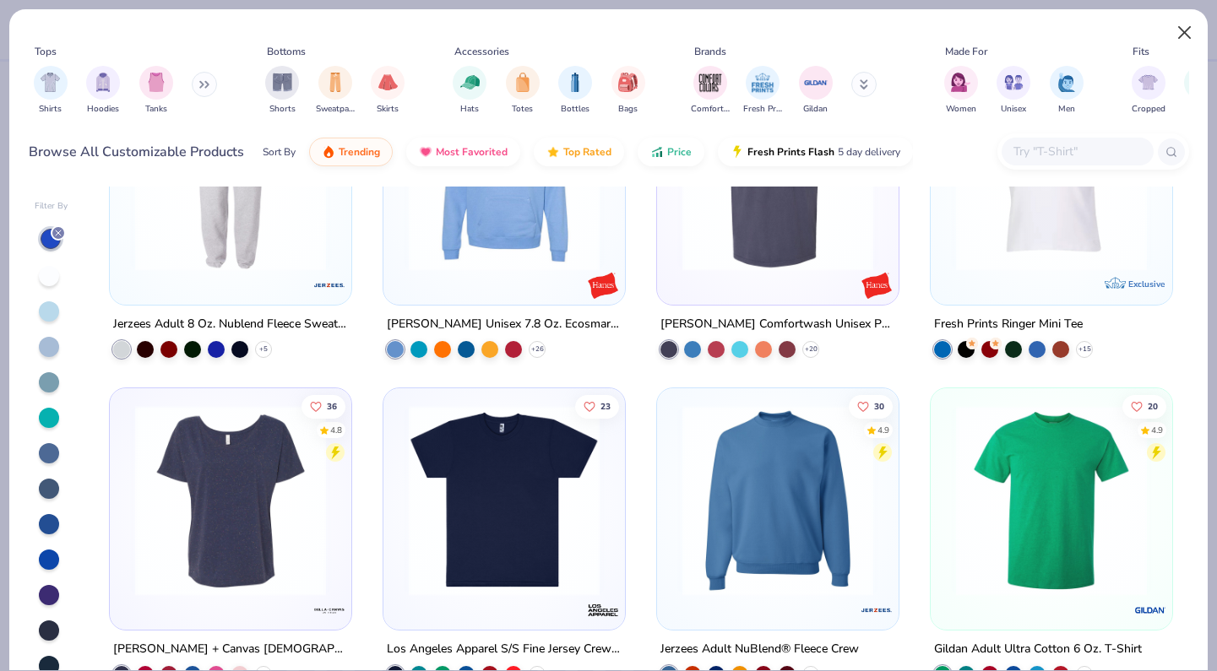 This screenshot has height=671, width=1217. I want to click on img: Women Image, so click(960, 82).